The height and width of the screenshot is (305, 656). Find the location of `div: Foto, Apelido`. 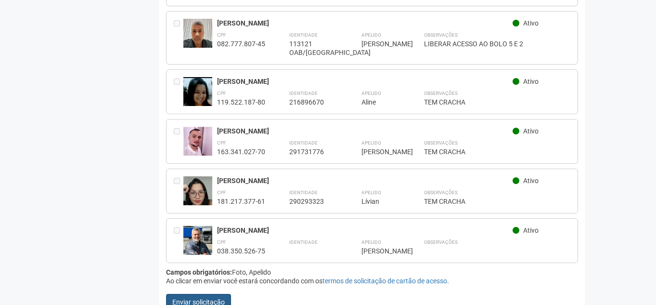

div: Foto, Apelido is located at coordinates (372, 272).